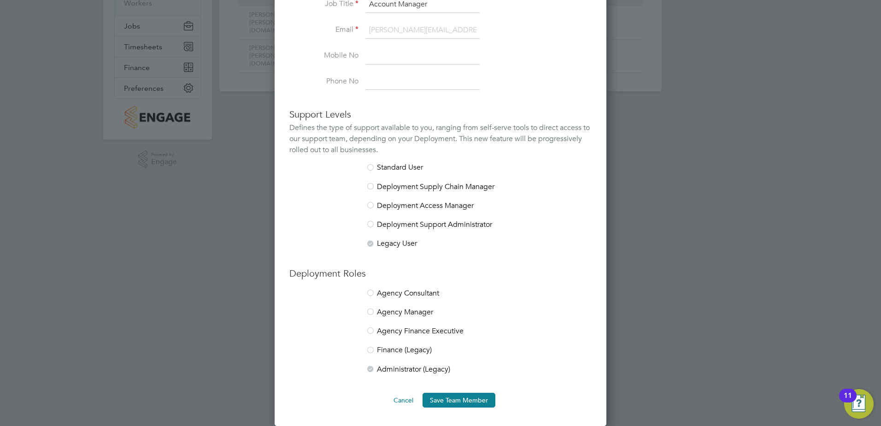 Image resolution: width=881 pixels, height=426 pixels. What do you see at coordinates (441, 317) in the screenshot?
I see `li: Agency Manager` at bounding box center [441, 317].